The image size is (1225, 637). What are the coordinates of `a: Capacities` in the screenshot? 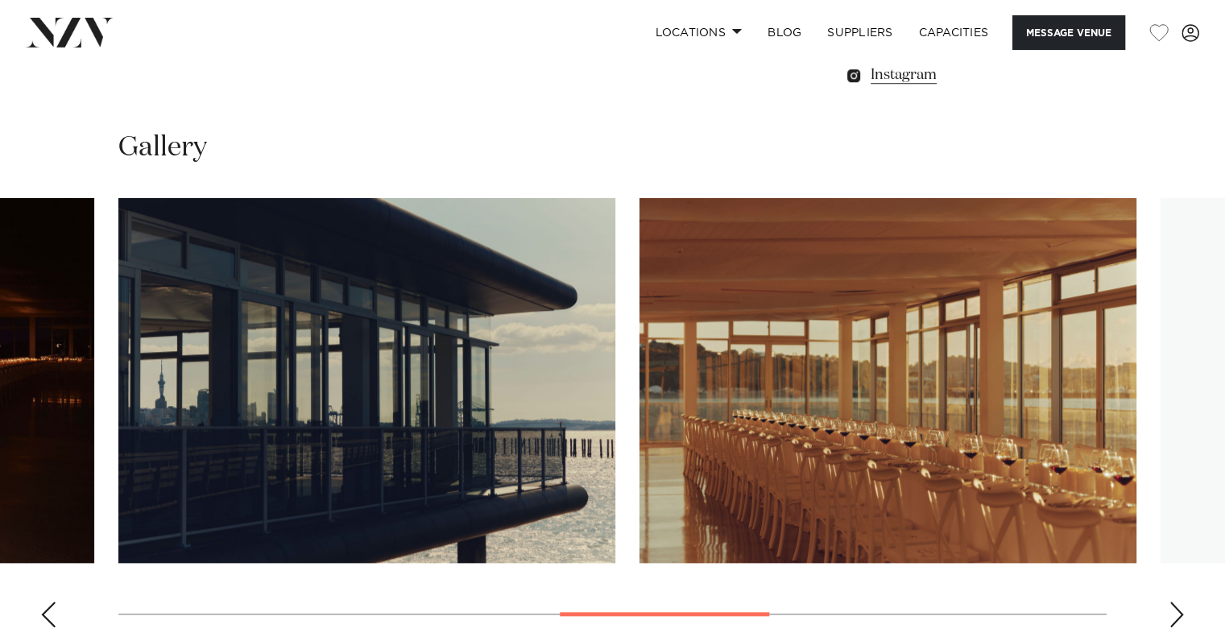 It's located at (954, 32).